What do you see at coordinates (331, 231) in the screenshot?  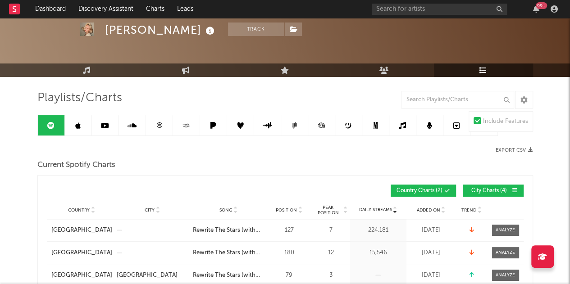 I see `div: 7` at bounding box center [331, 231].